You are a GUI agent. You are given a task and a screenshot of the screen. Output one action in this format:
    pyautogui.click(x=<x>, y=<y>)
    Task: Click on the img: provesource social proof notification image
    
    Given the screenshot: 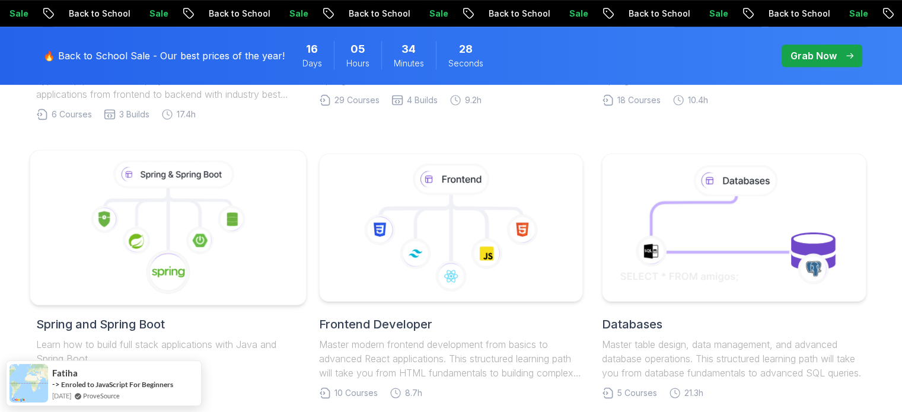 What is the action you would take?
    pyautogui.click(x=28, y=383)
    